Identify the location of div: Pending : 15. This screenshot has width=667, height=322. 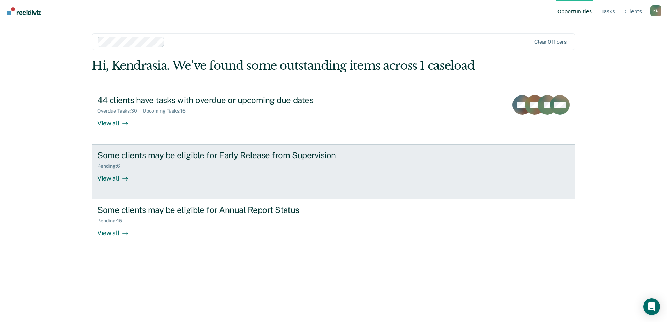
(112, 221).